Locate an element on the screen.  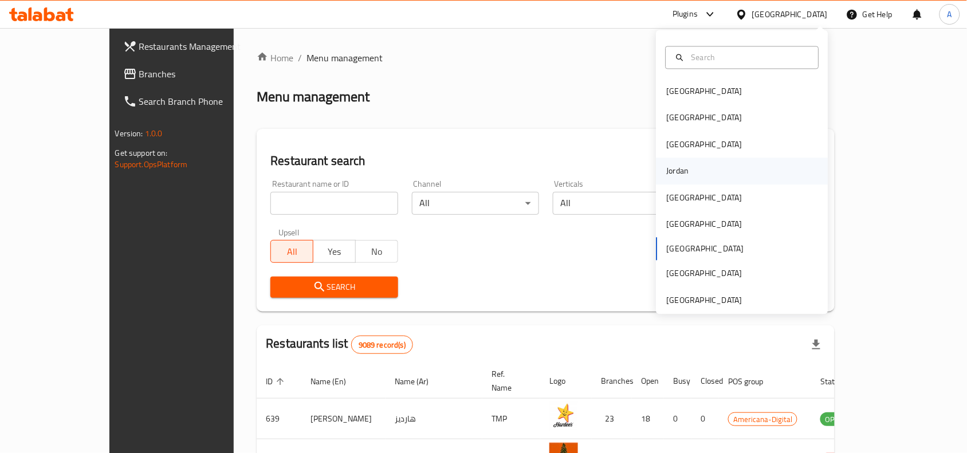
span: Search Branch Phone is located at coordinates (201, 101).